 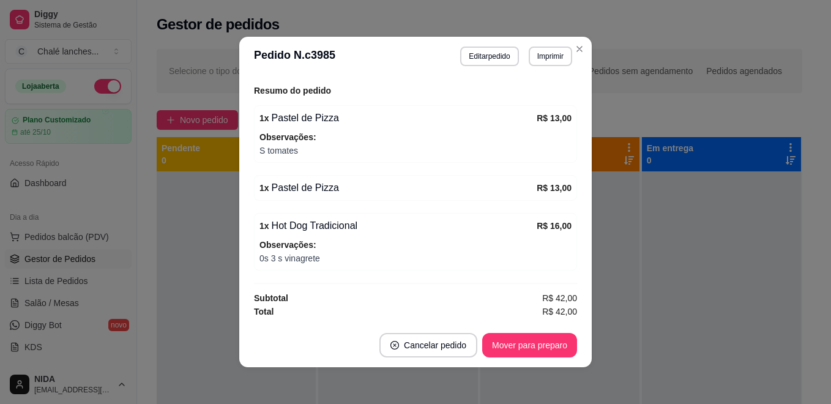 What do you see at coordinates (415, 151) in the screenshot?
I see `span: S tomates` at bounding box center [415, 151].